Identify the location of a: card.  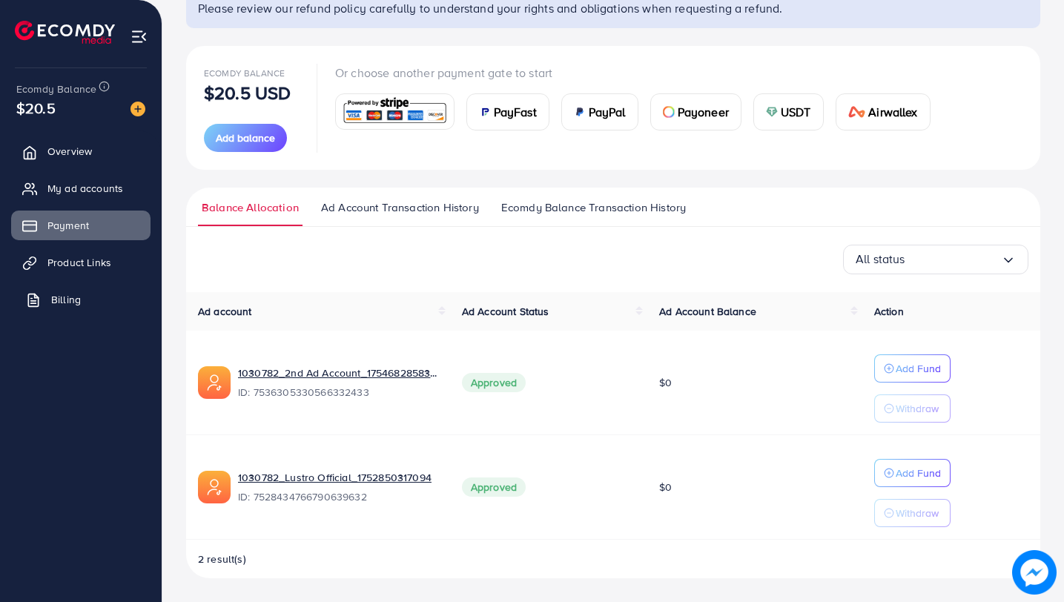
(394, 111).